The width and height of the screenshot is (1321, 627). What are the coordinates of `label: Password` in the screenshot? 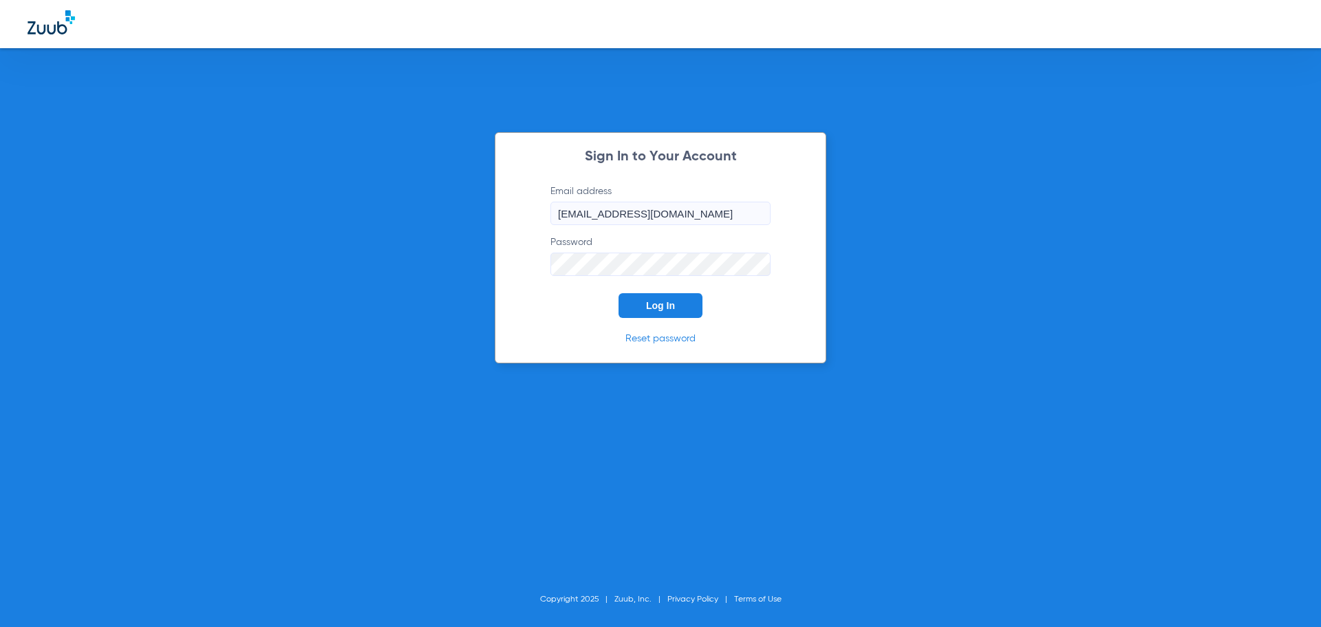 It's located at (661, 255).